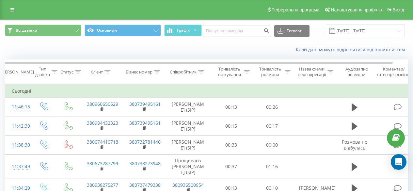 Image resolution: width=413 pixels, height=191 pixels. What do you see at coordinates (43, 30) in the screenshot?
I see `button: Всі дзвінки` at bounding box center [43, 30].